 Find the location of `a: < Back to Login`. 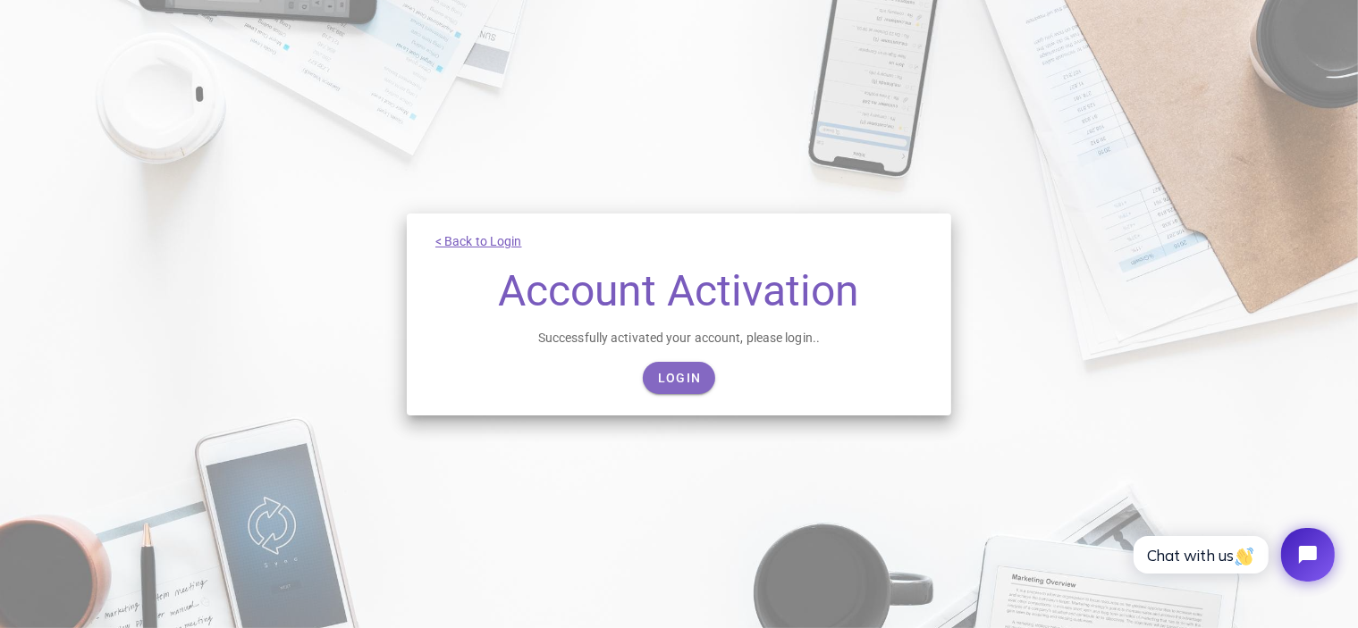

a: < Back to Login is located at coordinates (478, 241).